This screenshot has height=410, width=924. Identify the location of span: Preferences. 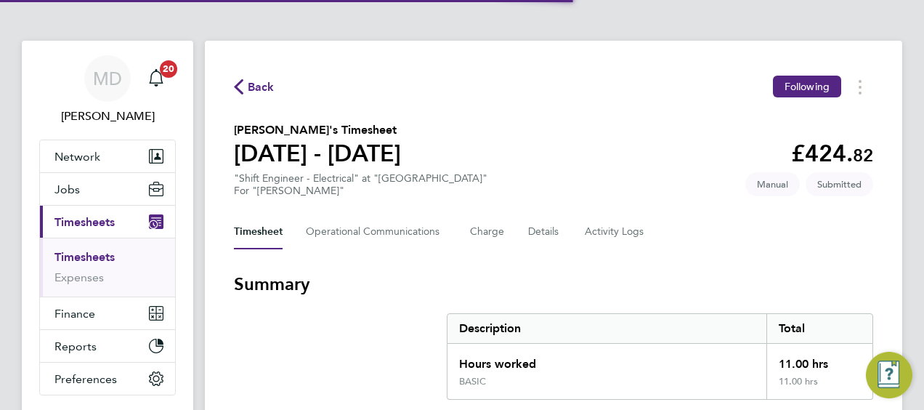
(86, 379).